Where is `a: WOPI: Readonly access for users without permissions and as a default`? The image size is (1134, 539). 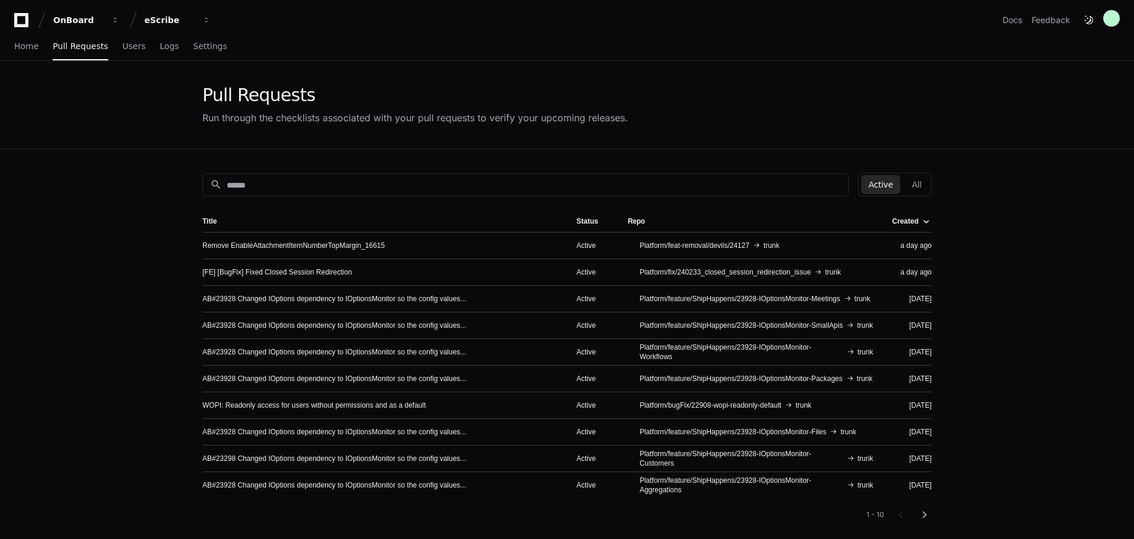 a: WOPI: Readonly access for users without permissions and as a default is located at coordinates (314, 405).